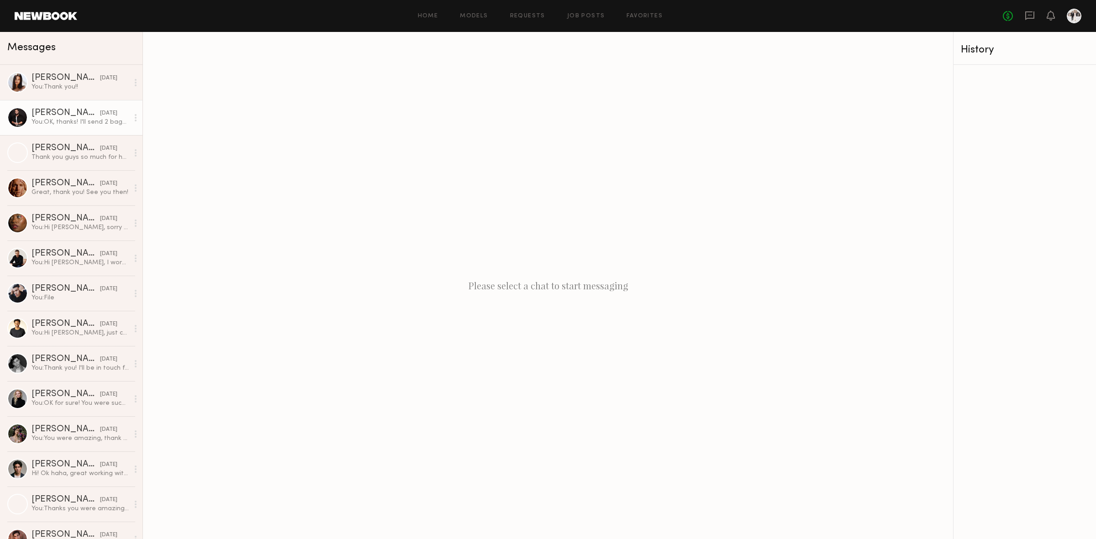  What do you see at coordinates (527, 16) in the screenshot?
I see `a: Requests` at bounding box center [527, 16].